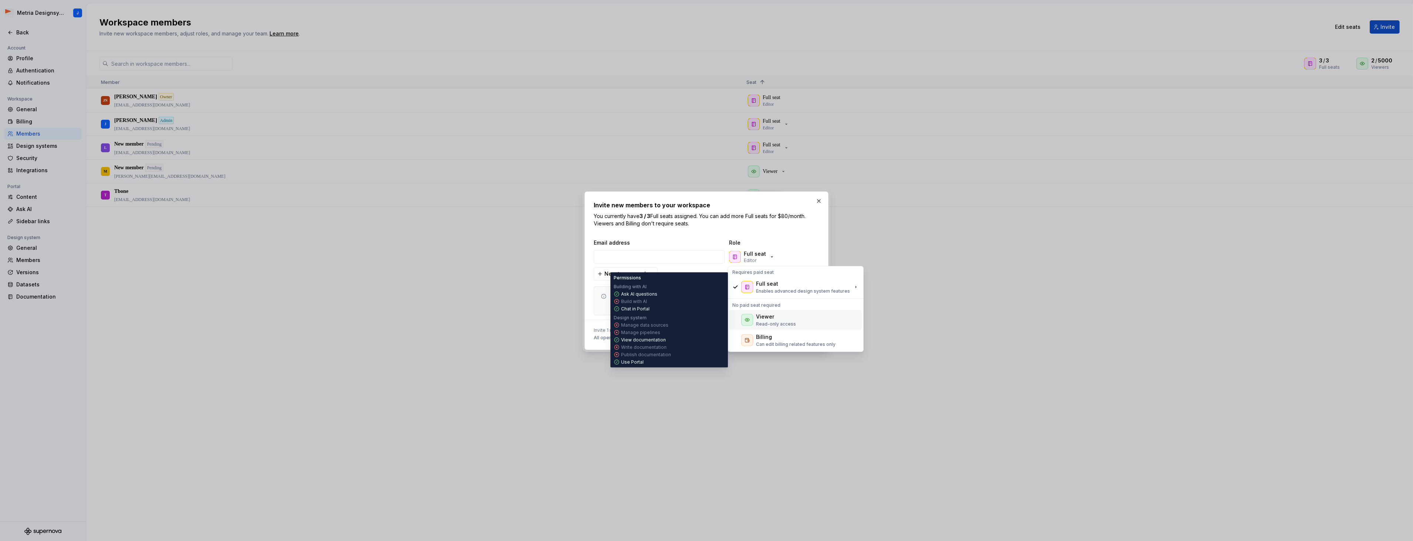 Image resolution: width=1413 pixels, height=541 pixels. Describe the element at coordinates (626, 274) in the screenshot. I see `button: New team member` at that location.